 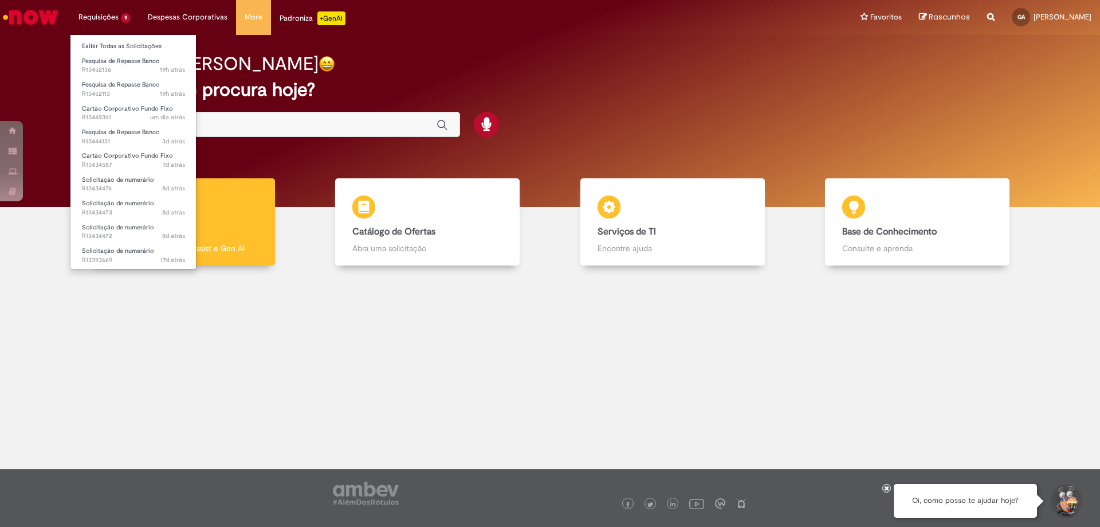 I want to click on a: Aberto R13444131 : Pesquisa de Repasse Banco, so click(x=134, y=136).